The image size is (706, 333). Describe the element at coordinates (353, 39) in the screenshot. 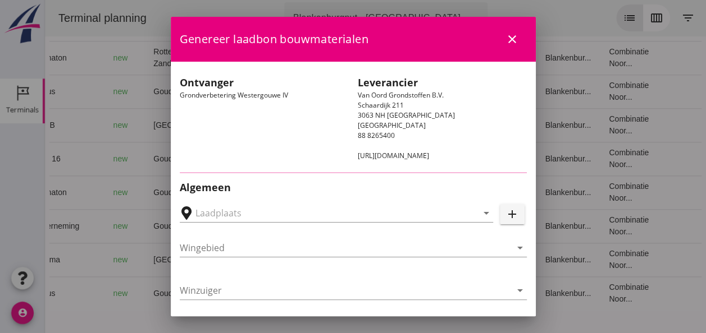

I see `div: Genereer laadbon bouwmaterialen` at that location.